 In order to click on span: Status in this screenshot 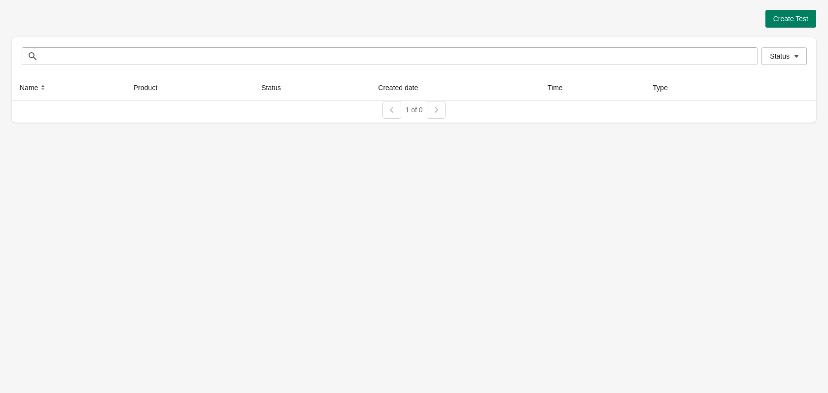, I will do `click(780, 56)`.